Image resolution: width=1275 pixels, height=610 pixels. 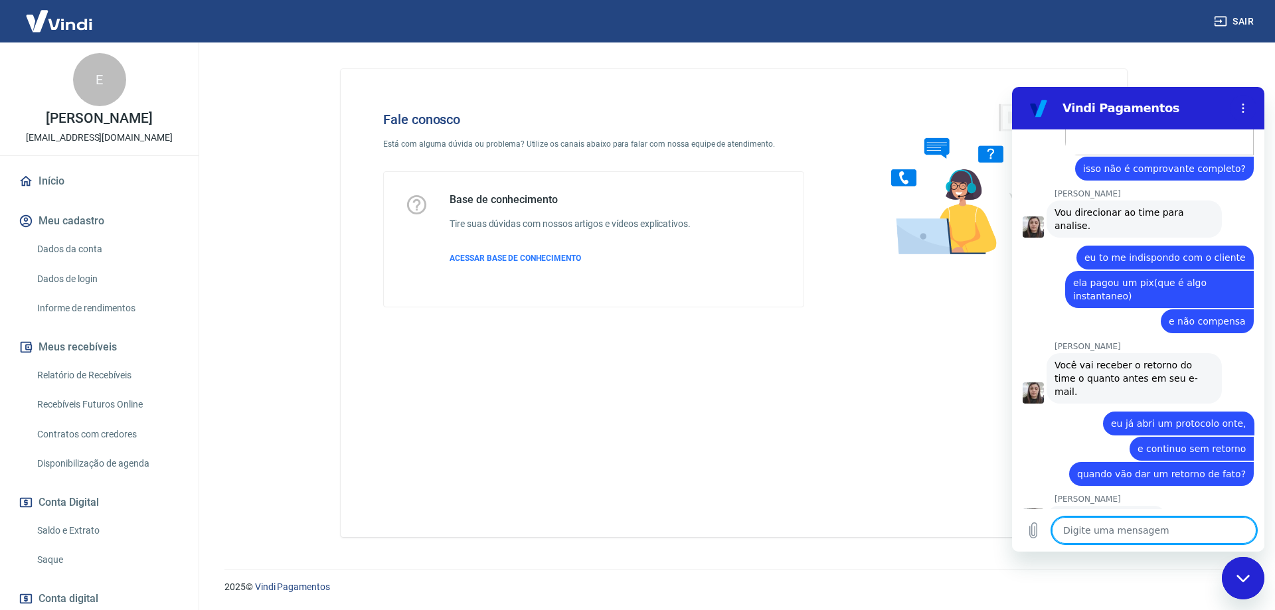 What do you see at coordinates (292, 587) in the screenshot?
I see `a: Vindi Pagamentos` at bounding box center [292, 587].